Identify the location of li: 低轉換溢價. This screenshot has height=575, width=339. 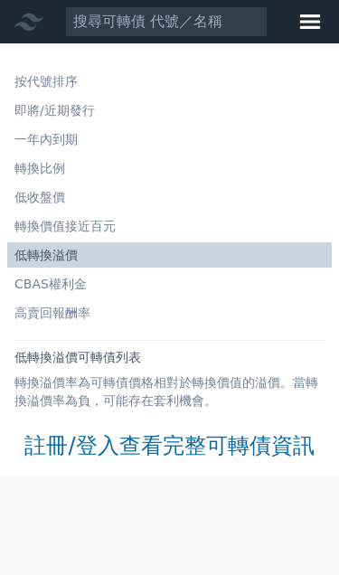
(169, 255).